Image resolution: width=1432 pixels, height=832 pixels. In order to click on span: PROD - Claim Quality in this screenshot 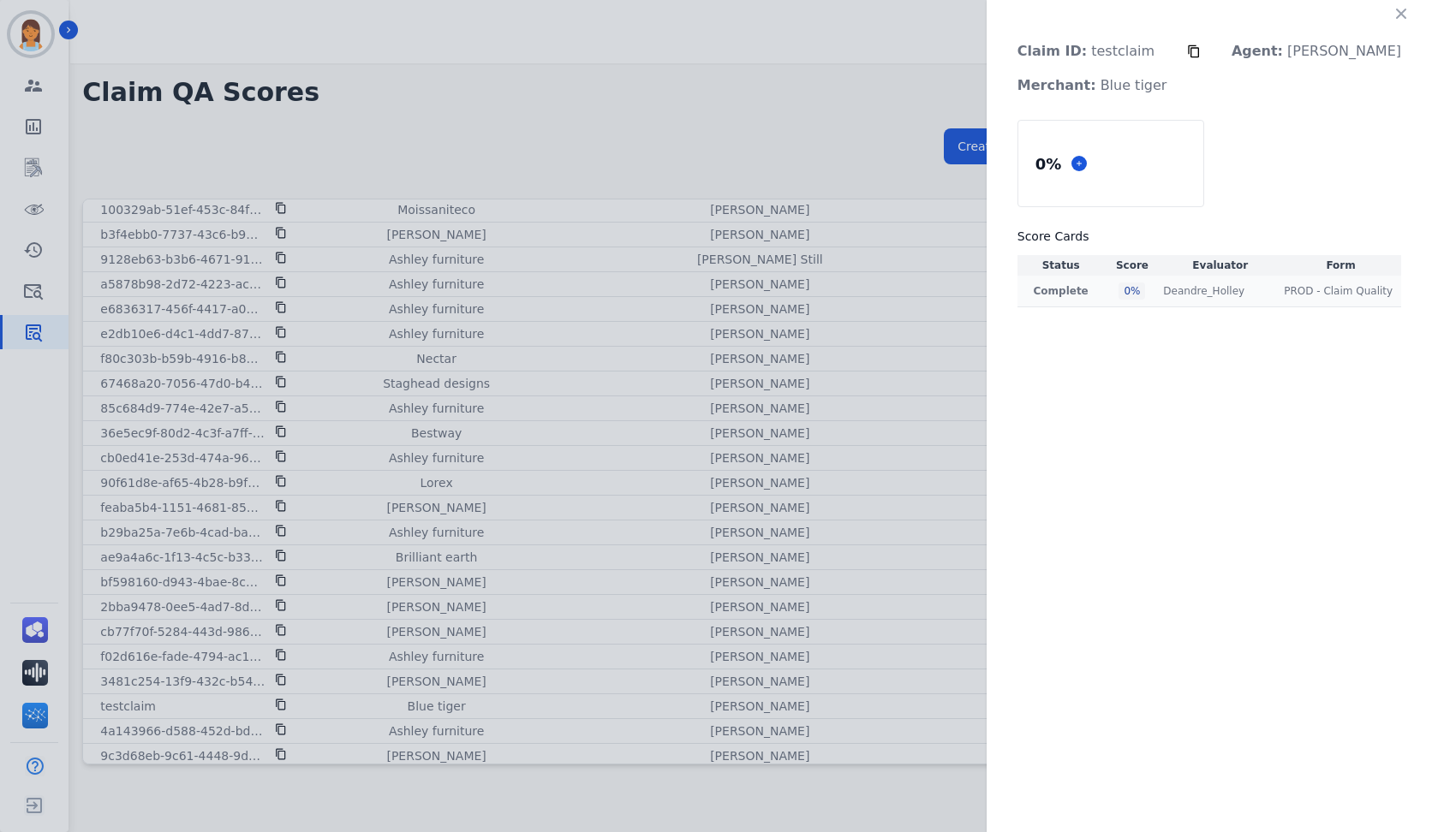, I will do `click(1337, 291)`.